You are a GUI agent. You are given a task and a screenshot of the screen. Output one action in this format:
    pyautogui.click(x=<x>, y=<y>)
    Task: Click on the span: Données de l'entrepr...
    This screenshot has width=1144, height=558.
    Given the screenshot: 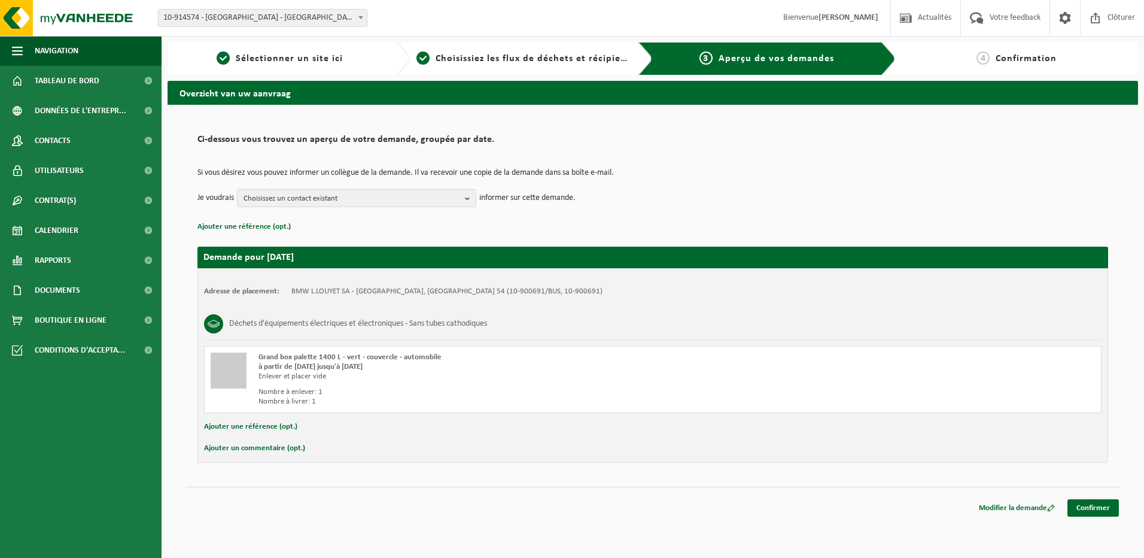 What is the action you would take?
    pyautogui.click(x=80, y=111)
    